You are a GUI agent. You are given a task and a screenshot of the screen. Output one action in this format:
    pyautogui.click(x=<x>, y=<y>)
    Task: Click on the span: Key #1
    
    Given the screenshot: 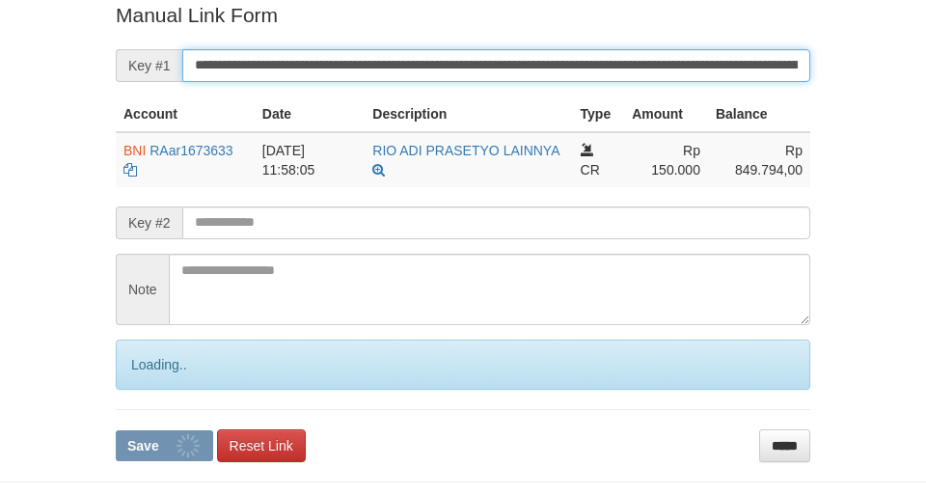 What is the action you would take?
    pyautogui.click(x=149, y=66)
    